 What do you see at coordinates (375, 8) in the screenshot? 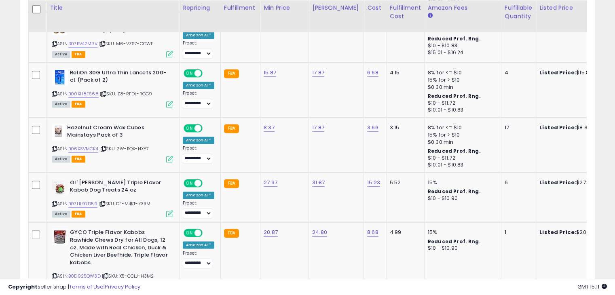
I see `div: Cost` at bounding box center [375, 8].